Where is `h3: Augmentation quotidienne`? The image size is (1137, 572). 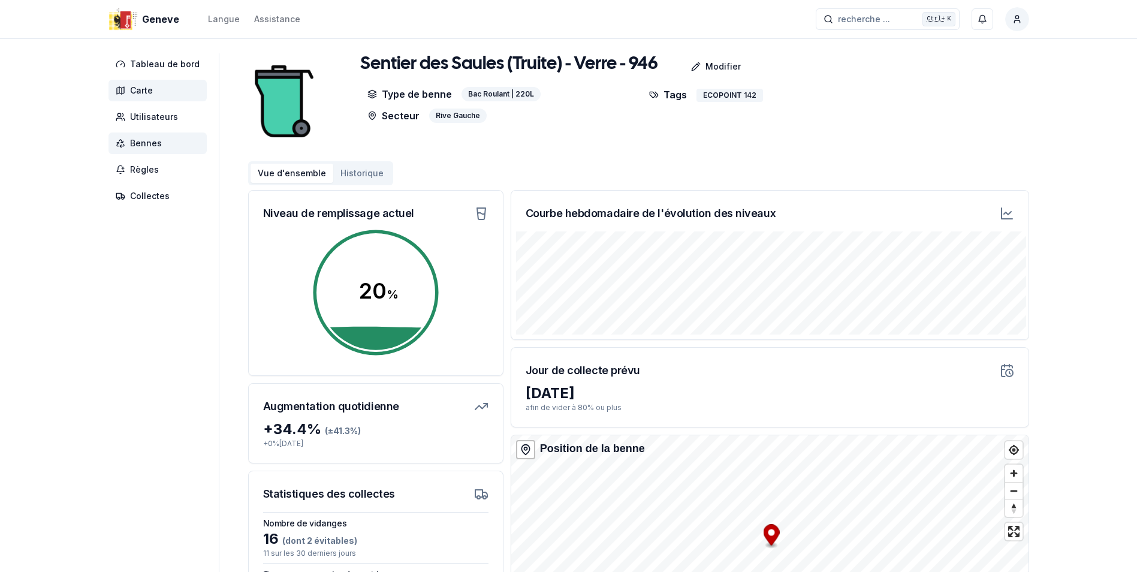
h3: Augmentation quotidienne is located at coordinates (331, 406).